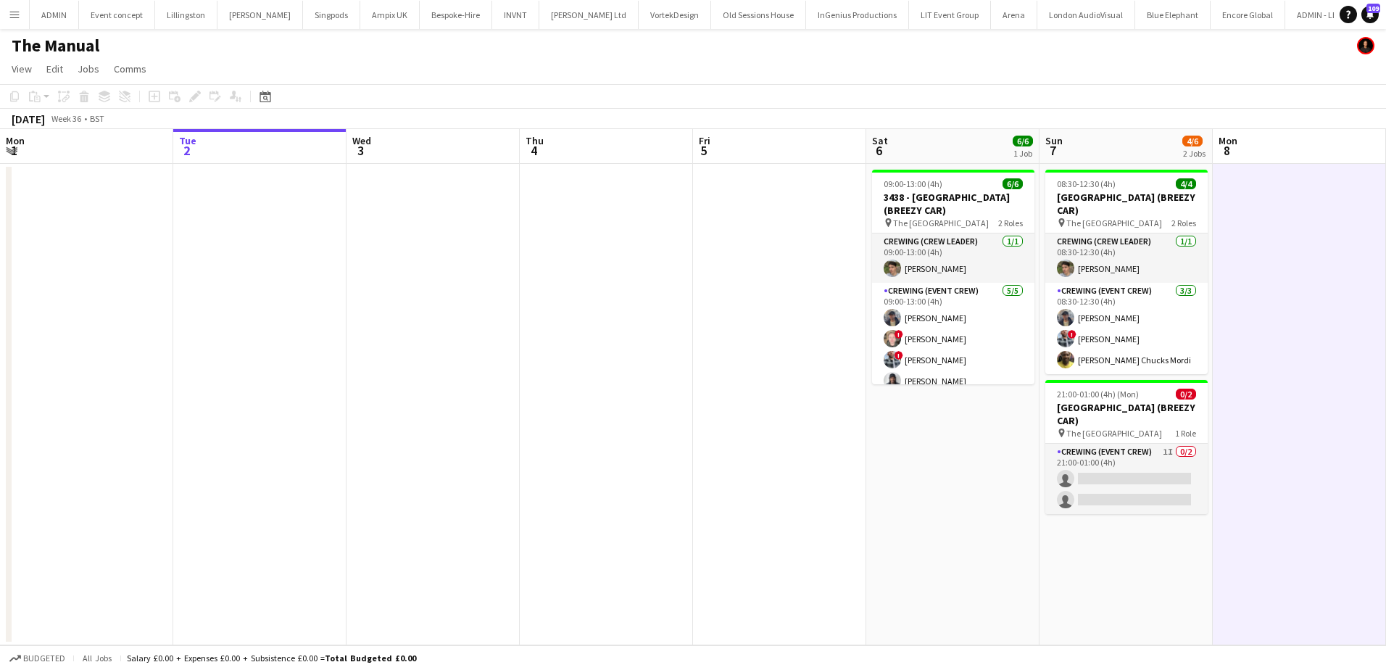 This screenshot has width=1386, height=670. Describe the element at coordinates (271, 657) in the screenshot. I see `div: Salary £0.00 + Expenses £0.00 + Subsistence £0.00 =` at that location.